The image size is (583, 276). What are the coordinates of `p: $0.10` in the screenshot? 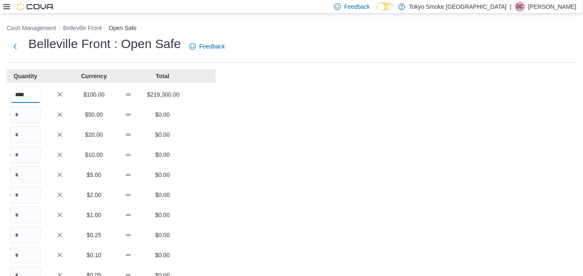 It's located at (94, 255).